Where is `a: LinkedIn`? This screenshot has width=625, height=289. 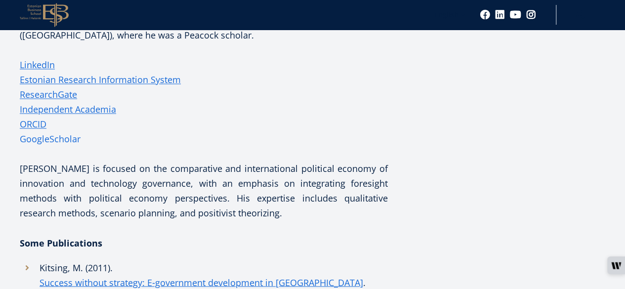
a: LinkedIn is located at coordinates (37, 65).